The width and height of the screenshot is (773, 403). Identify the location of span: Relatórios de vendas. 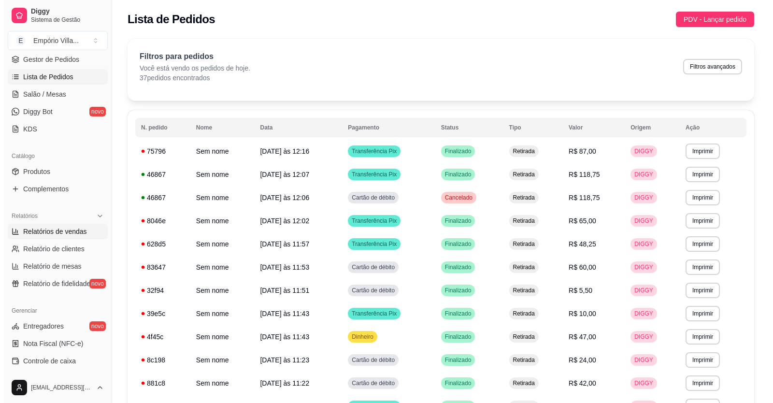
(51, 231).